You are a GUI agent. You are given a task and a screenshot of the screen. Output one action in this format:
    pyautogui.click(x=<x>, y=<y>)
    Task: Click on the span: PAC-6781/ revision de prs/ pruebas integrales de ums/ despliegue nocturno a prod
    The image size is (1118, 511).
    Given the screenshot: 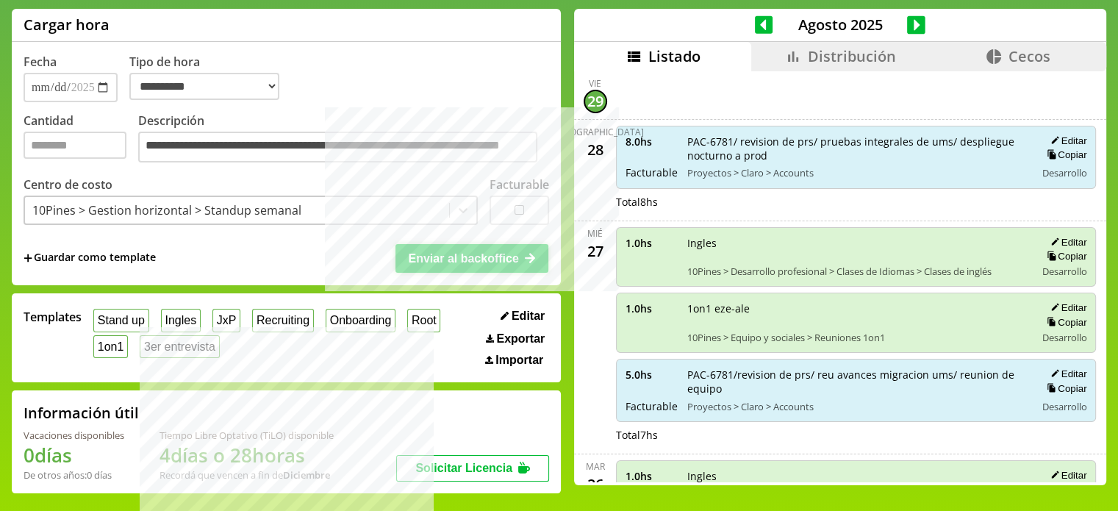 What is the action you would take?
    pyautogui.click(x=857, y=149)
    